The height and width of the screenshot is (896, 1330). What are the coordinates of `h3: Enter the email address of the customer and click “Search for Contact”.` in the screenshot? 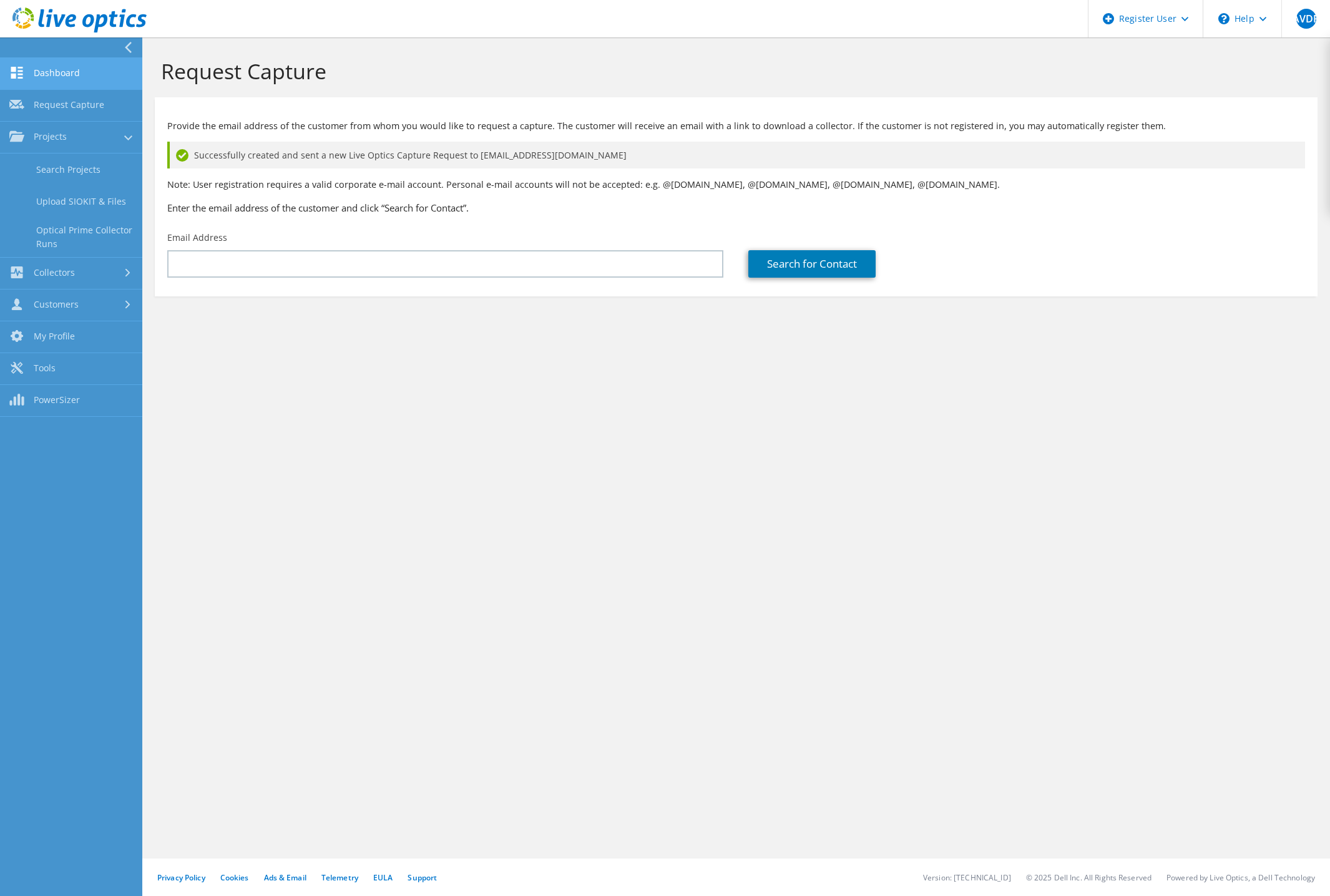 It's located at (736, 208).